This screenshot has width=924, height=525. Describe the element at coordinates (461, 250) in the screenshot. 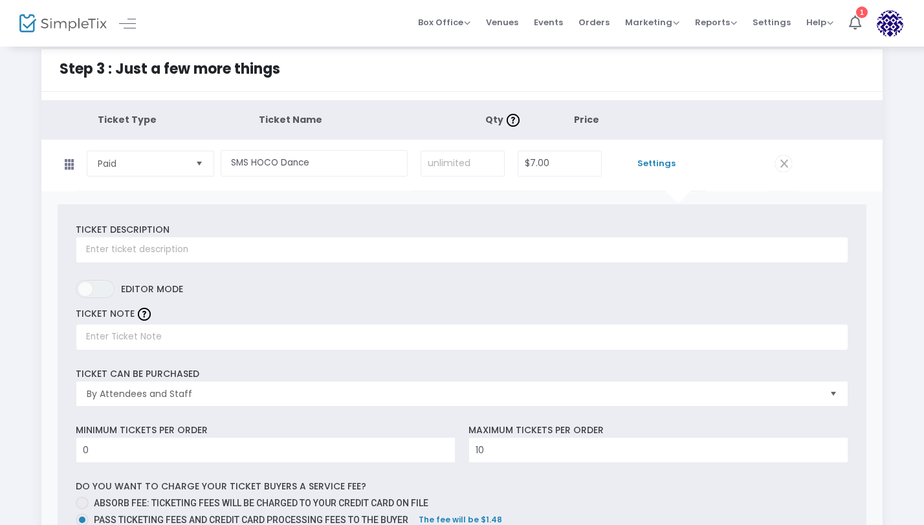

I see `input: Enter ticket description` at that location.